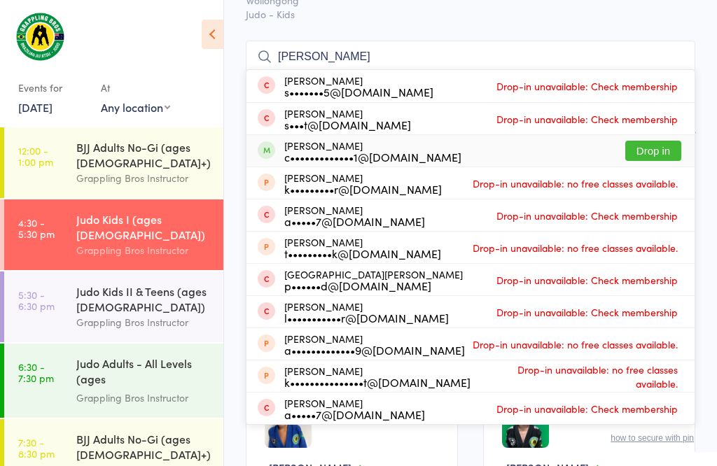 The image size is (717, 466). I want to click on span: Judo - Kids, so click(470, 14).